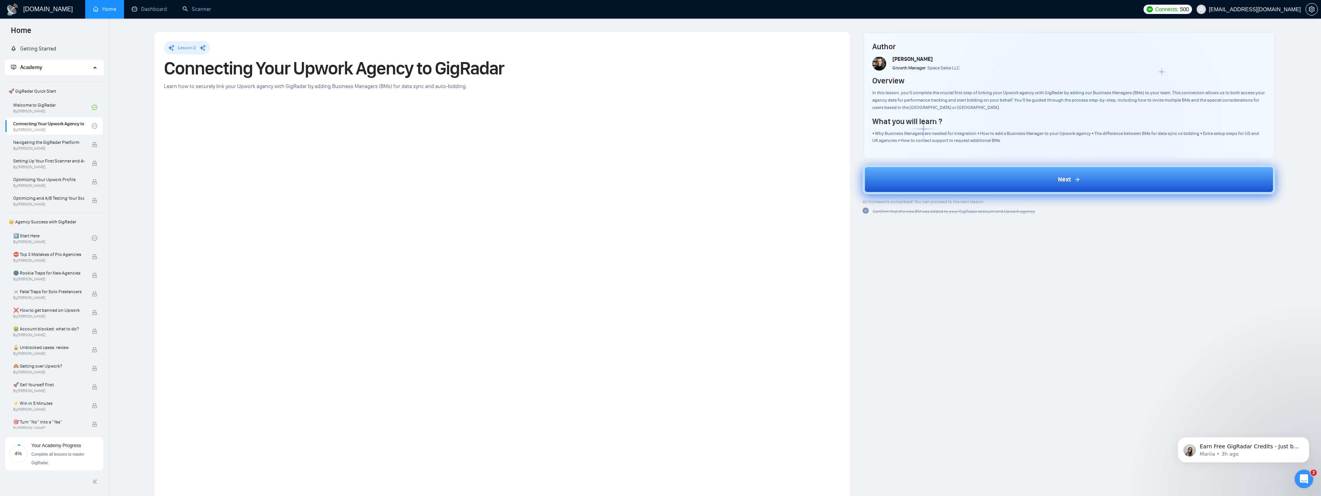 Image resolution: width=1321 pixels, height=496 pixels. Describe the element at coordinates (1185, 9) in the screenshot. I see `span: 500` at that location.